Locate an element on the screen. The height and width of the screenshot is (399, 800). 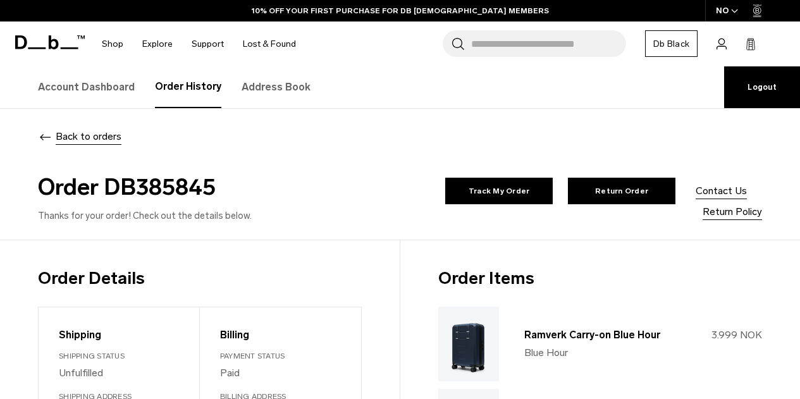
span: 3.999 NOK is located at coordinates (737, 334).